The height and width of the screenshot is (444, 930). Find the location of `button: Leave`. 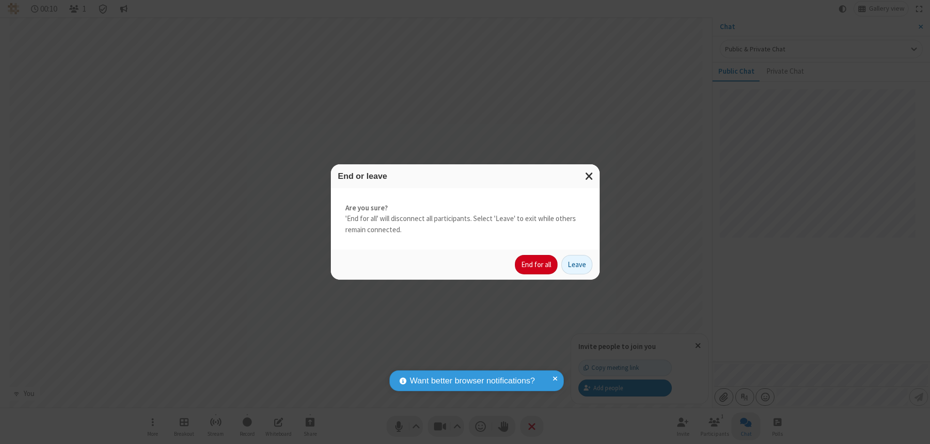

button: Leave is located at coordinates (577, 264).